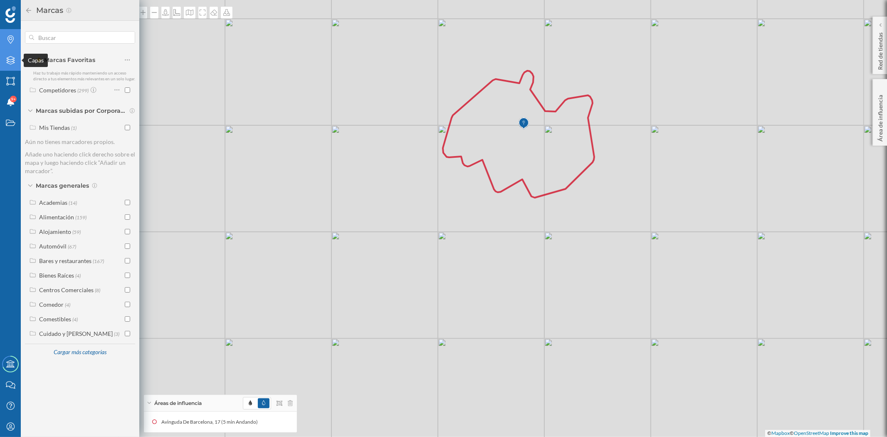 The width and height of the screenshot is (887, 437). Describe the element at coordinates (83, 90) in the screenshot. I see `span: (299)` at that location.